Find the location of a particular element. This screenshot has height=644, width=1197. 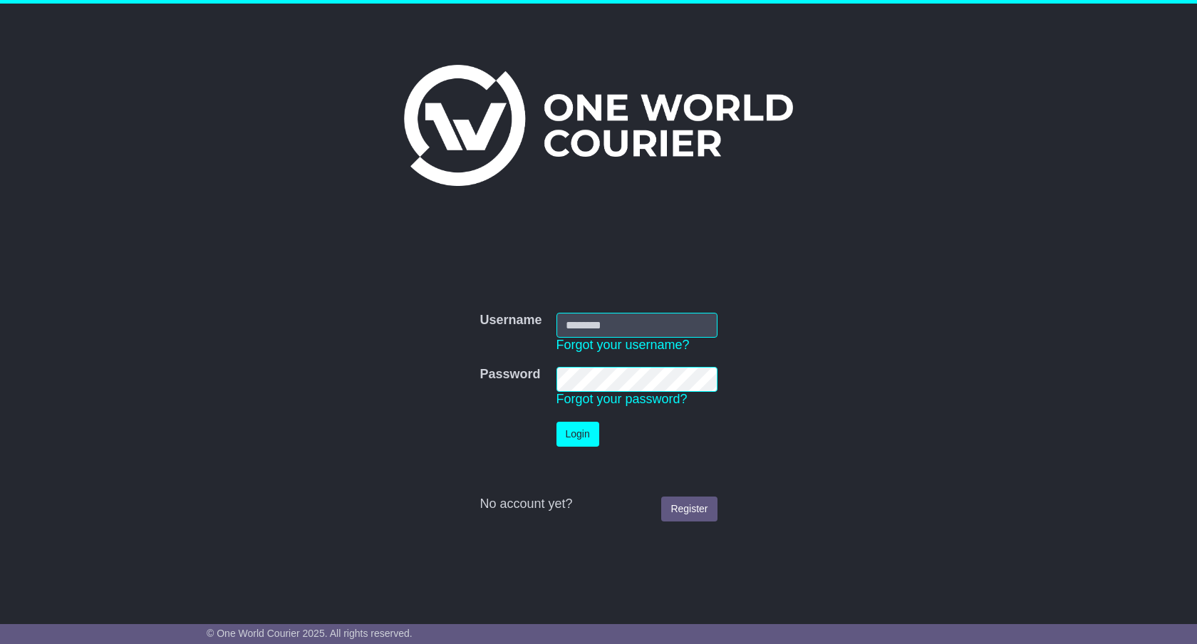

span: © One World Courier 2025. All rights reserved. is located at coordinates (309, 633).